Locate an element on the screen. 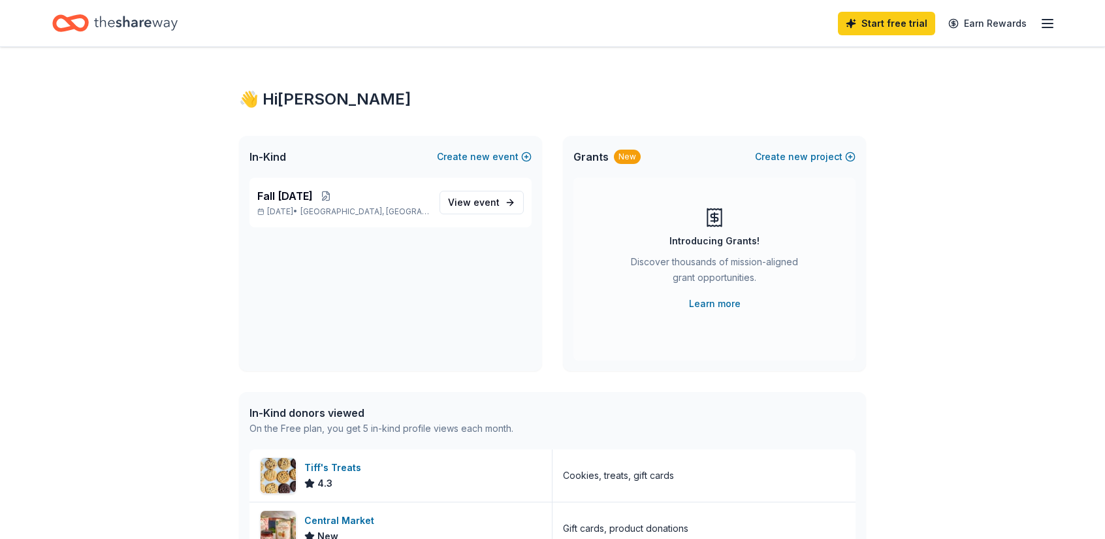  span: 4.3 is located at coordinates (325, 483).